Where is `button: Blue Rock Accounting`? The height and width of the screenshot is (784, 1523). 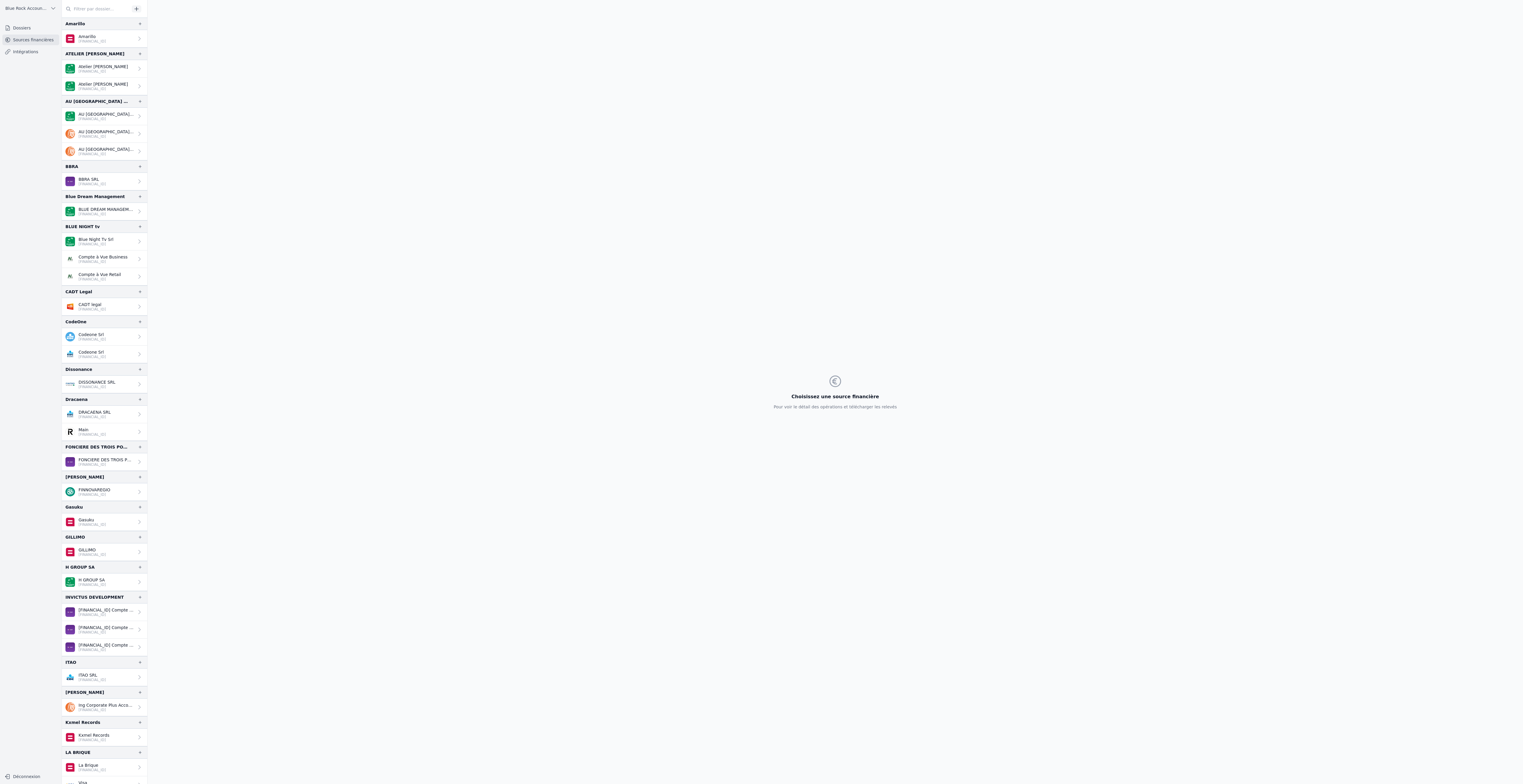
button: Blue Rock Accounting is located at coordinates (31, 8).